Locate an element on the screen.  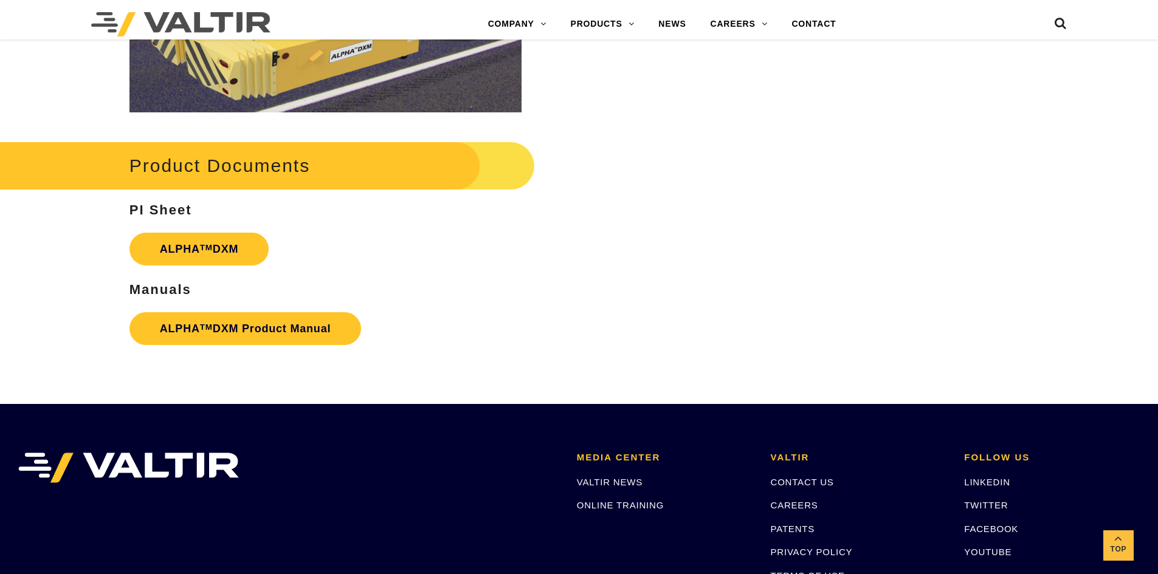
span: Top is located at coordinates (1118, 549).